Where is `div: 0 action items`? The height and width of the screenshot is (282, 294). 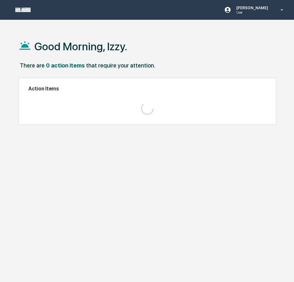 div: 0 action items is located at coordinates (65, 65).